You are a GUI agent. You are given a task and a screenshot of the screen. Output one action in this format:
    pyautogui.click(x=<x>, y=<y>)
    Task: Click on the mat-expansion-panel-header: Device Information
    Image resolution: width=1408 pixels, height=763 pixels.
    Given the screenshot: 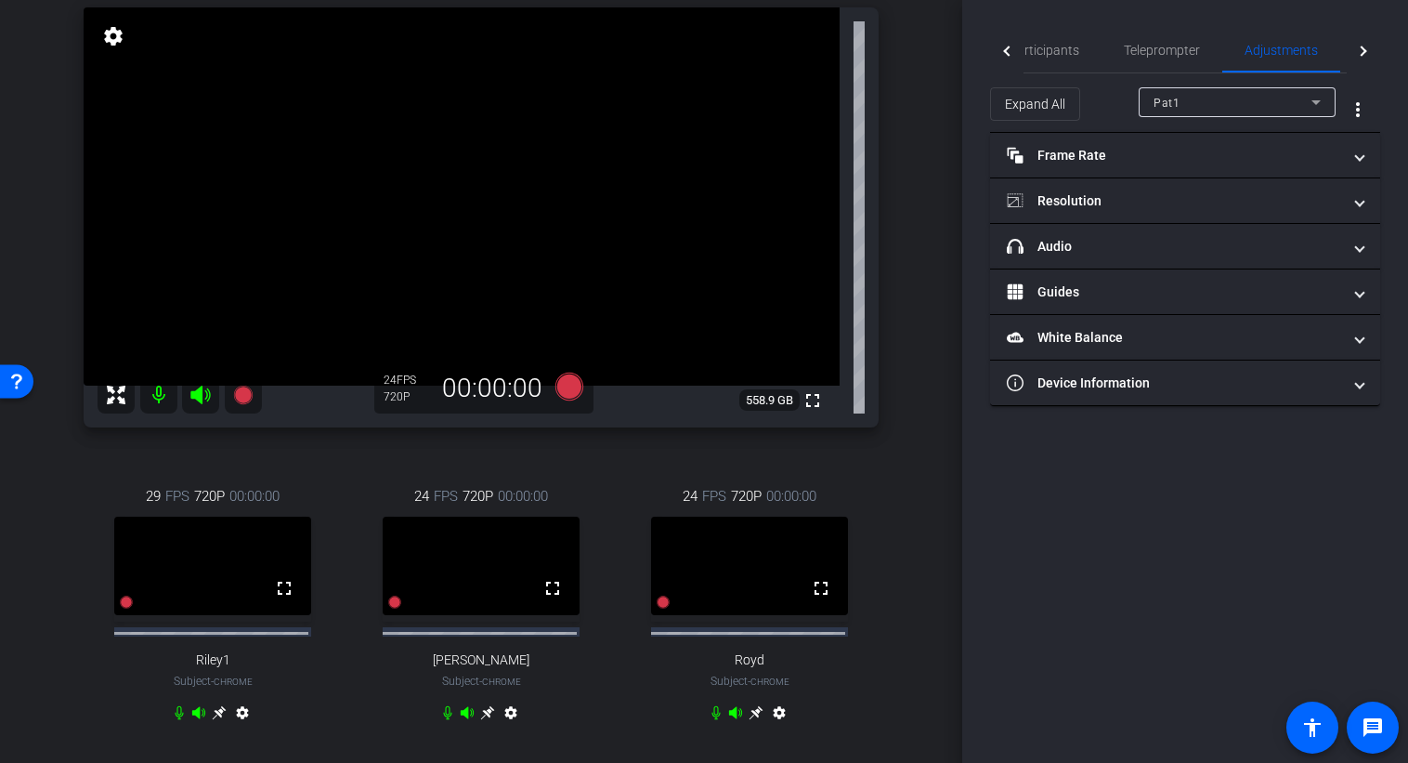 What is the action you would take?
    pyautogui.click(x=1185, y=383)
    